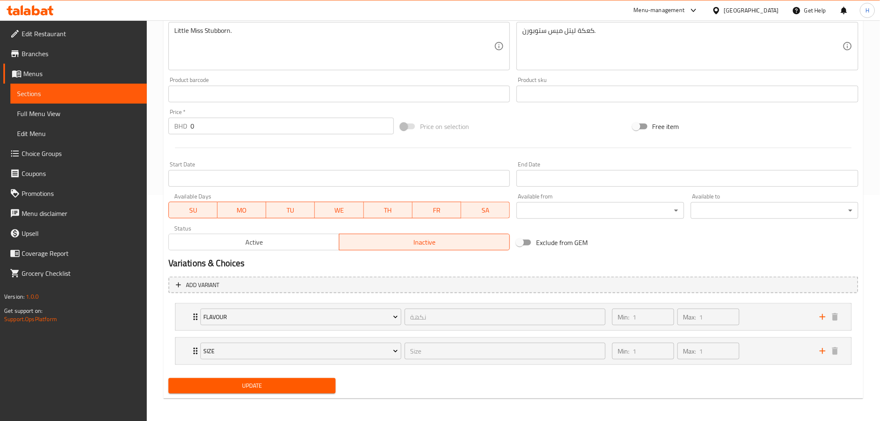  Describe the element at coordinates (252, 386) in the screenshot. I see `span: Update` at that location.